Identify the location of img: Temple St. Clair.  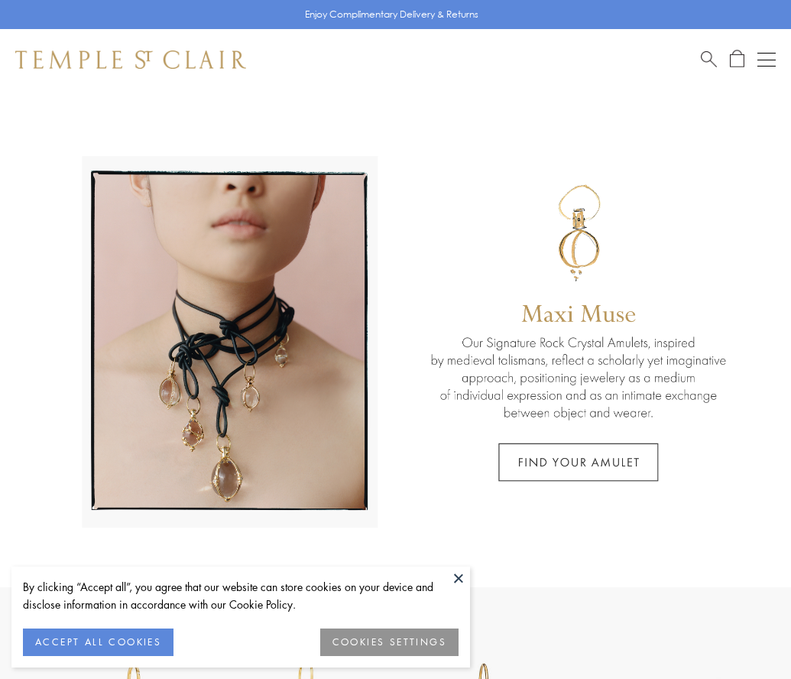
(131, 60).